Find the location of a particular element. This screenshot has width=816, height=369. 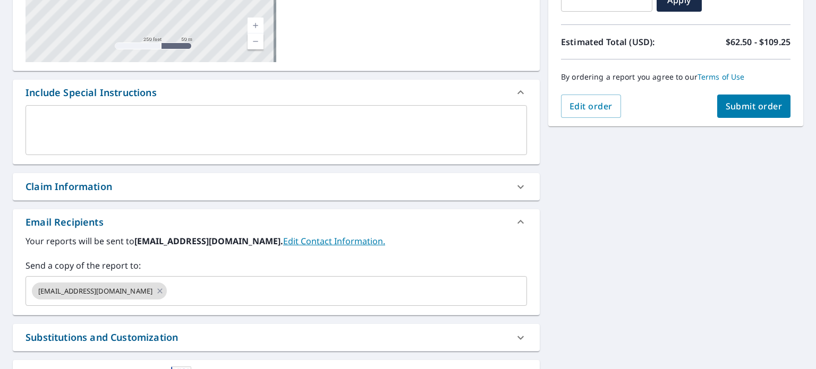

span: Edit order is located at coordinates (591, 106).